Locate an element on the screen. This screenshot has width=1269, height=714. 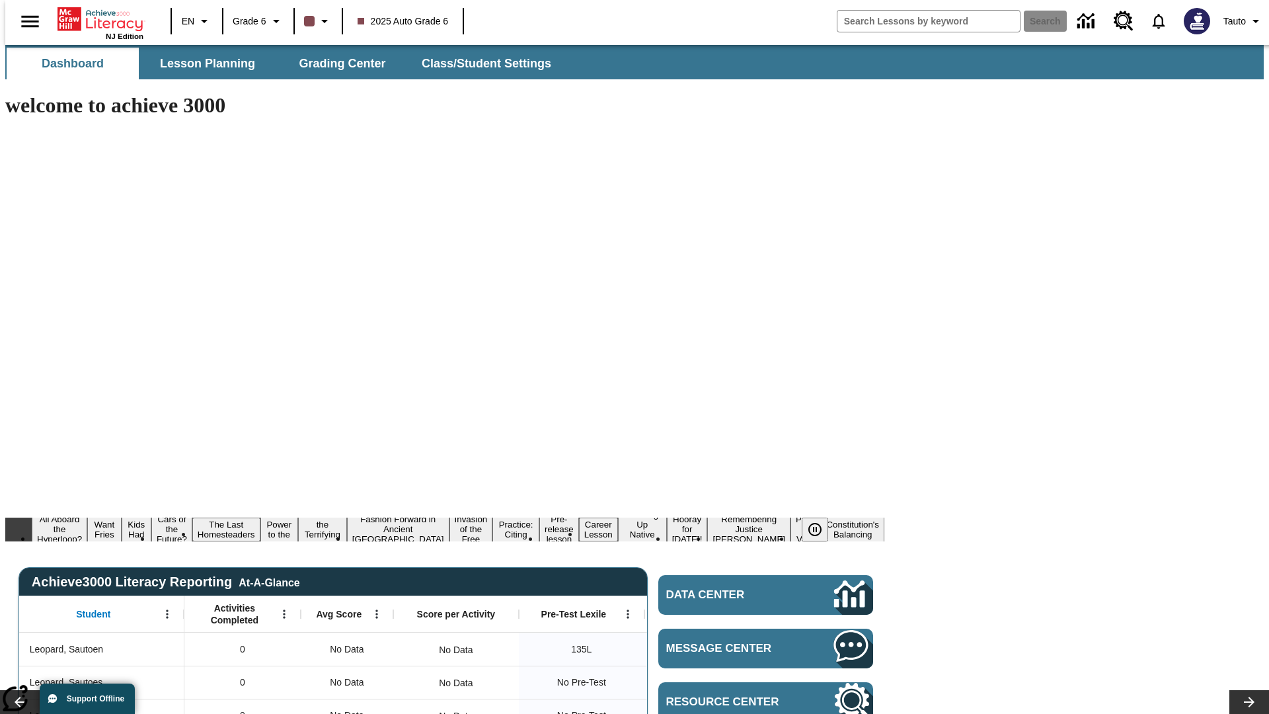
span: Leopard, Sautoen is located at coordinates (66, 649).